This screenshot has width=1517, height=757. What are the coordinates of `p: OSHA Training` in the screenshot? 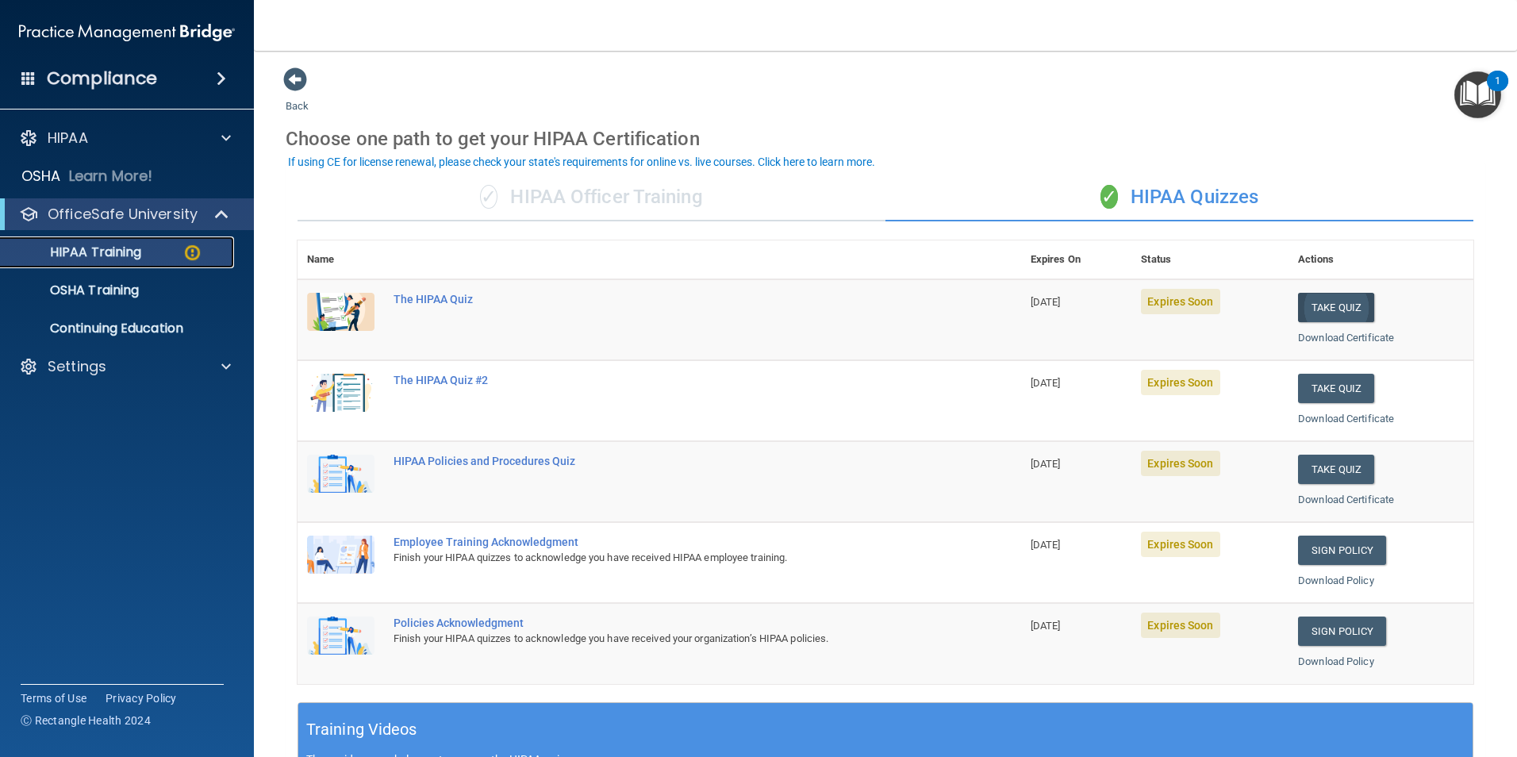 It's located at (75, 290).